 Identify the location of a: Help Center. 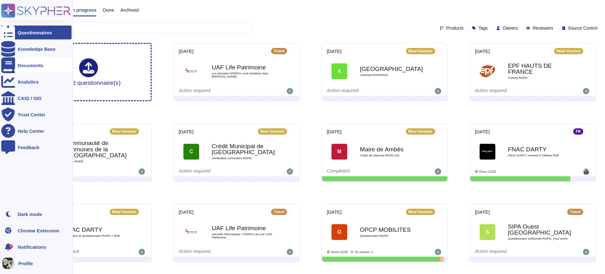
(36, 131).